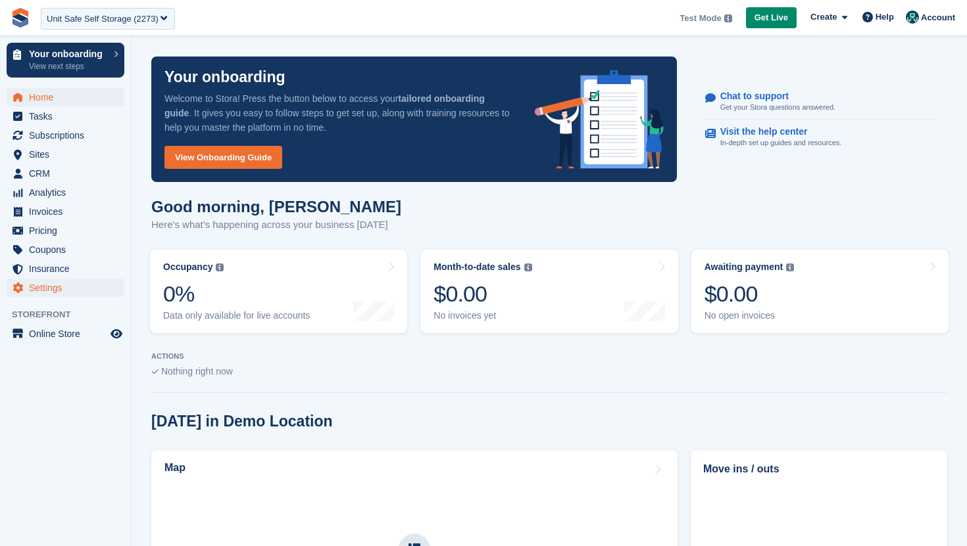 This screenshot has height=546, width=967. I want to click on img: stora-icon-8386f47178a22dfd0bd8f6a31ec36ba5ce8667c1dd55bd0f319d3a0aa187defe.svg, so click(20, 18).